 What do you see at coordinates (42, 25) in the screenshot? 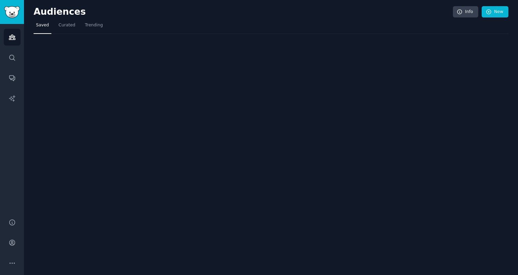
I see `span: Saved` at bounding box center [42, 25].